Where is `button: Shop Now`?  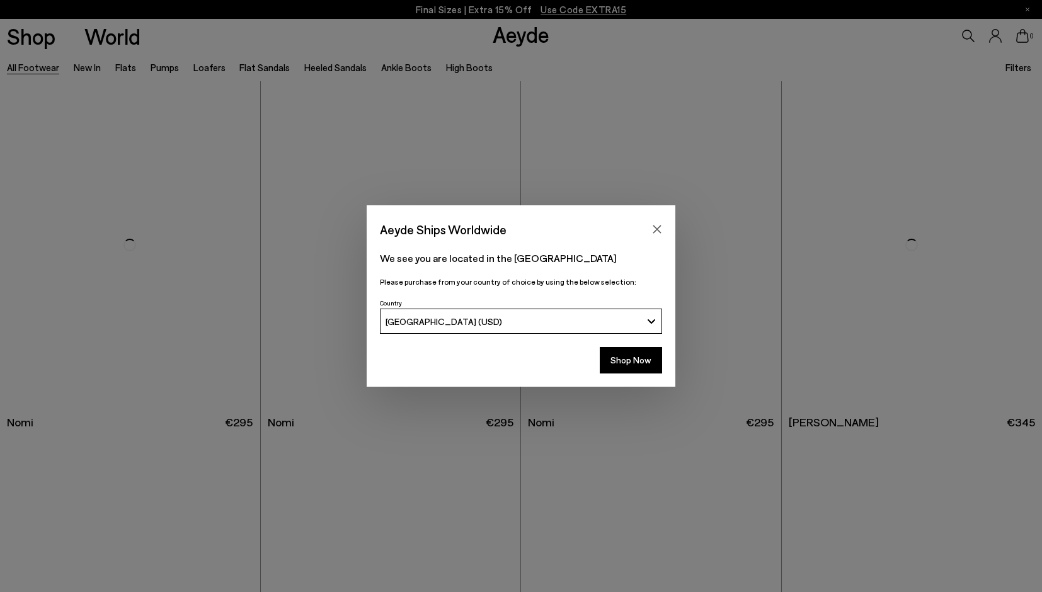
button: Shop Now is located at coordinates (630, 360).